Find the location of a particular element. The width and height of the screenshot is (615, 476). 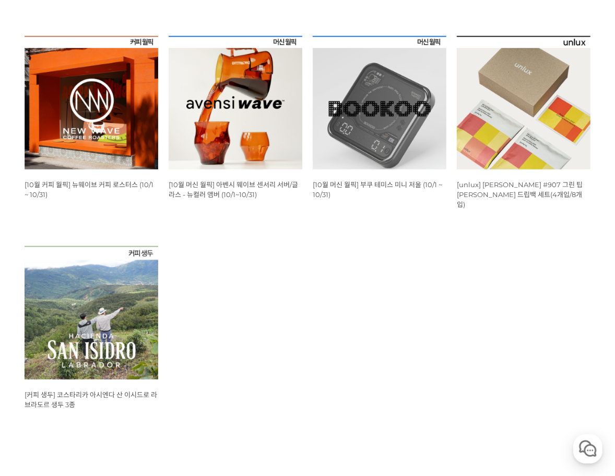

span: 설정 is located at coordinates (167, 351).